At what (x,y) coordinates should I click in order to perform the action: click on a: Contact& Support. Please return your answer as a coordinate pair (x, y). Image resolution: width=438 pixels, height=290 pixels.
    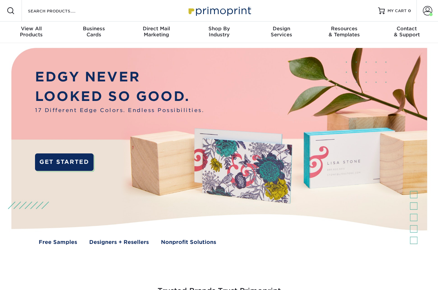
    Looking at the image, I should click on (407, 32).